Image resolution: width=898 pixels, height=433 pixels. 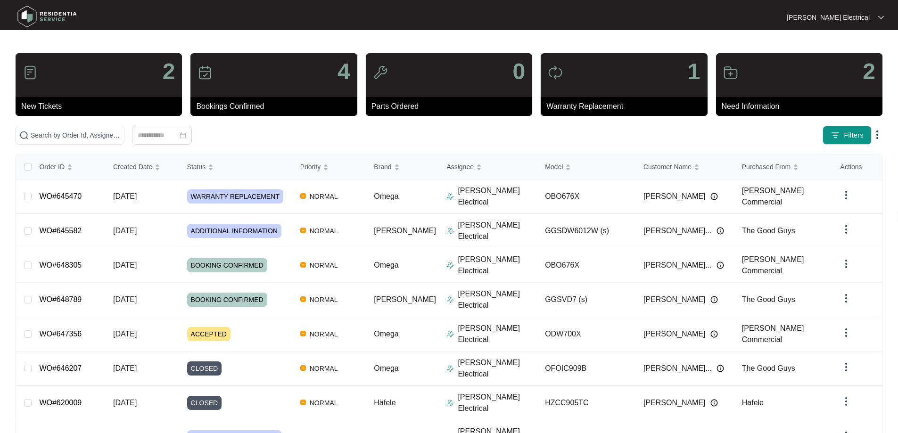 I want to click on span: BOOKING CONFIRMED, so click(x=227, y=266).